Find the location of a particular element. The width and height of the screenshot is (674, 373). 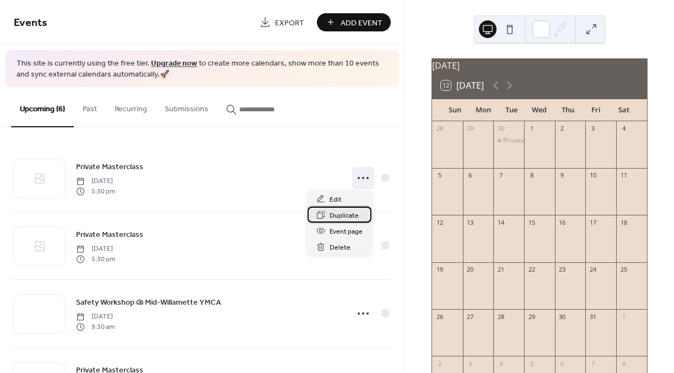

div: 27 is located at coordinates (470, 316).